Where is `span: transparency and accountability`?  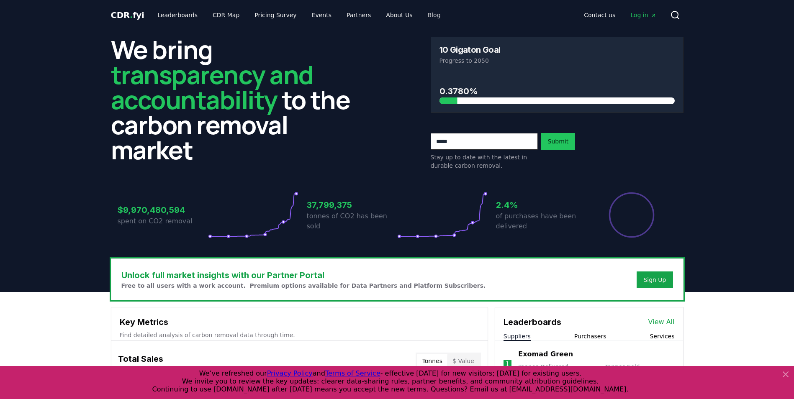 span: transparency and accountability is located at coordinates (212, 87).